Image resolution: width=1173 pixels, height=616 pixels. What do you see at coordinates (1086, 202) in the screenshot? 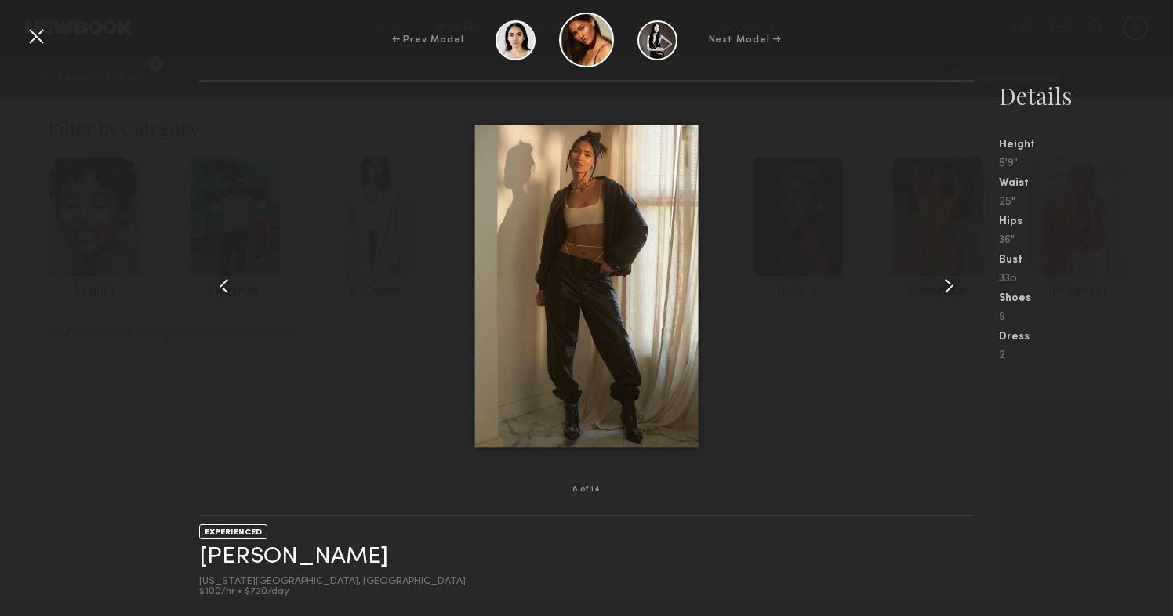
I see `div: 25"` at bounding box center [1086, 202].